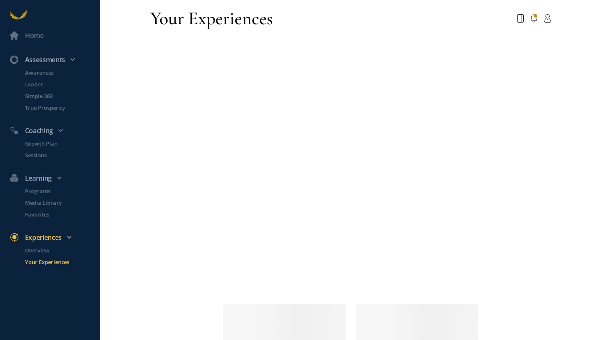 This screenshot has height=340, width=601. What do you see at coordinates (62, 155) in the screenshot?
I see `p: Sessions` at bounding box center [62, 155].